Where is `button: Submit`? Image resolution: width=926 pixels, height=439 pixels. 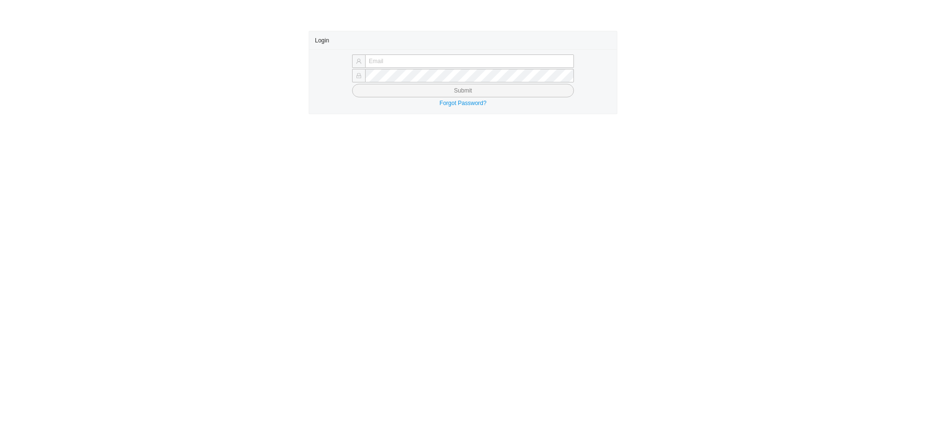 button: Submit is located at coordinates (463, 91).